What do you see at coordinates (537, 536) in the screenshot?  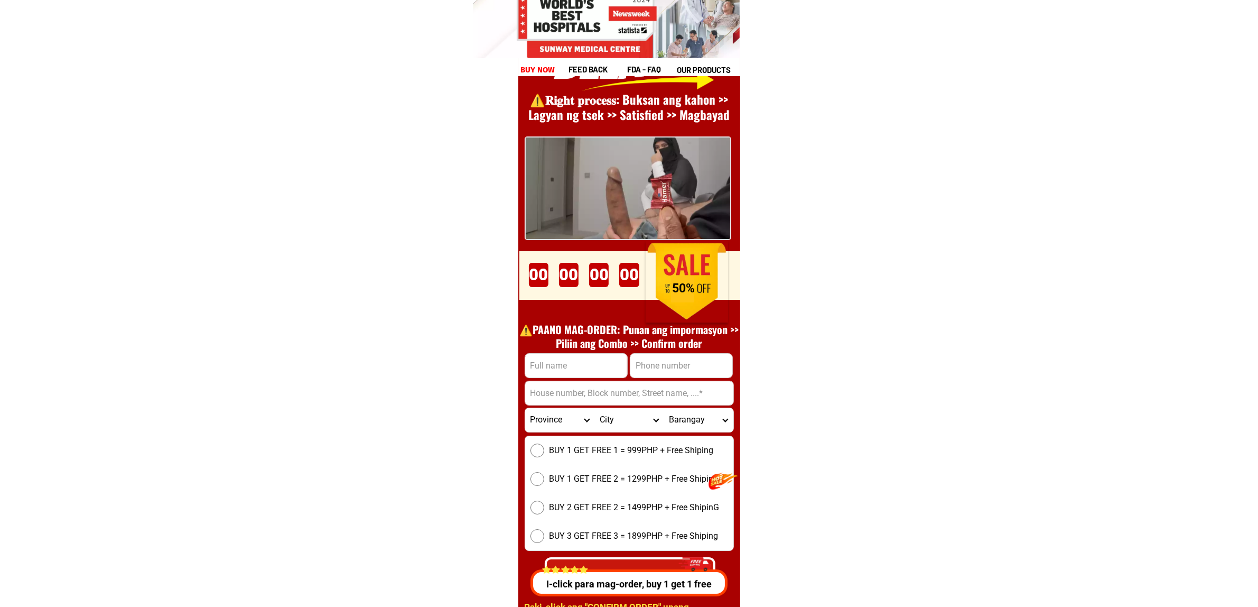 I see `input: BUY 3 GET FREE 3 = 1899PHP + Free Shiping` at bounding box center [537, 536].